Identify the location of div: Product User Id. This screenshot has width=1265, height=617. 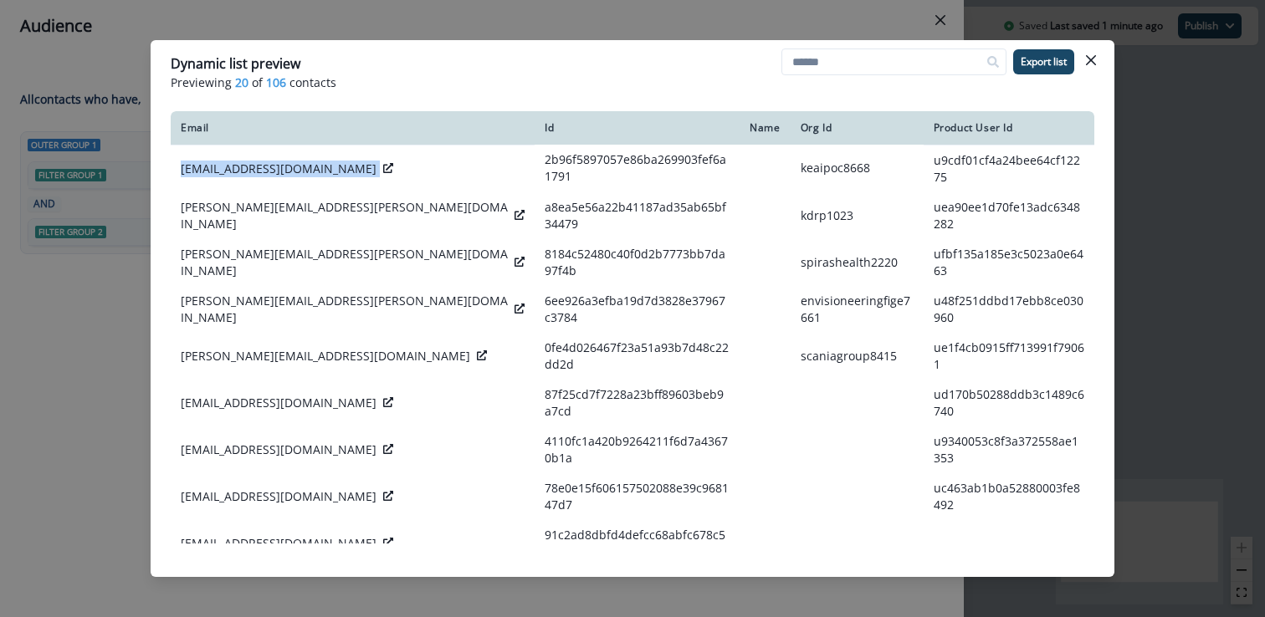
(1009, 128).